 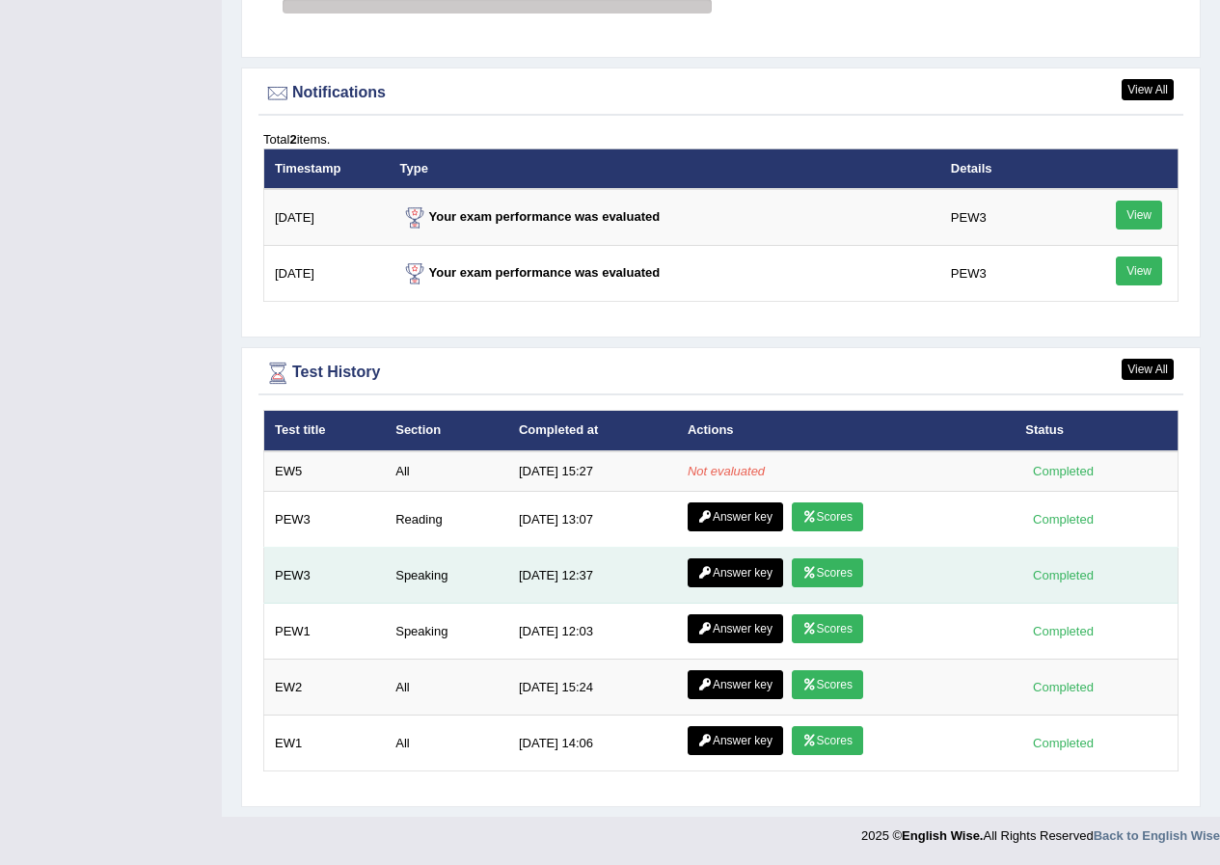 I want to click on b: 2, so click(x=292, y=139).